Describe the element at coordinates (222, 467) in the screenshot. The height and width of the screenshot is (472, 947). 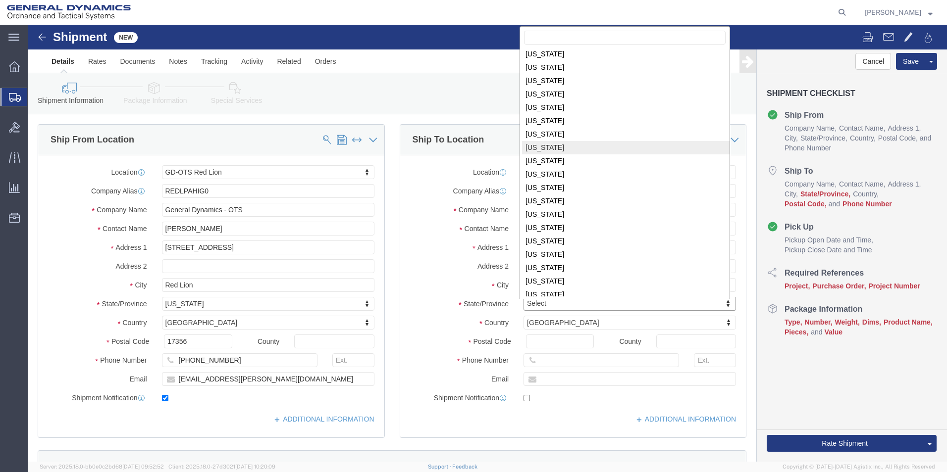
I see `span: Client: 2025.18.0-27d3021` at that location.